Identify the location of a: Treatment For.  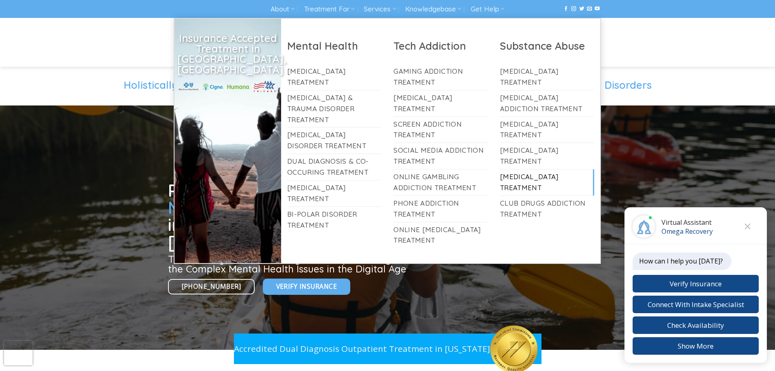
(329, 9).